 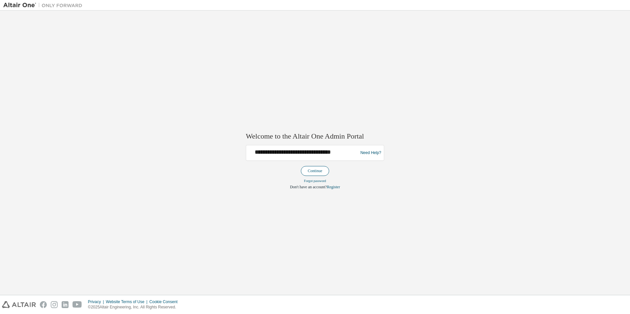 What do you see at coordinates (65, 305) in the screenshot?
I see `img: linkedin.svg` at bounding box center [65, 305].